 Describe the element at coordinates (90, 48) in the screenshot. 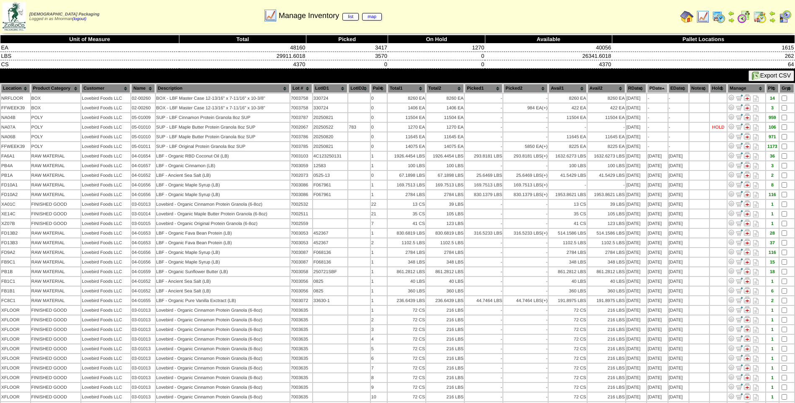

I see `td: EA` at that location.